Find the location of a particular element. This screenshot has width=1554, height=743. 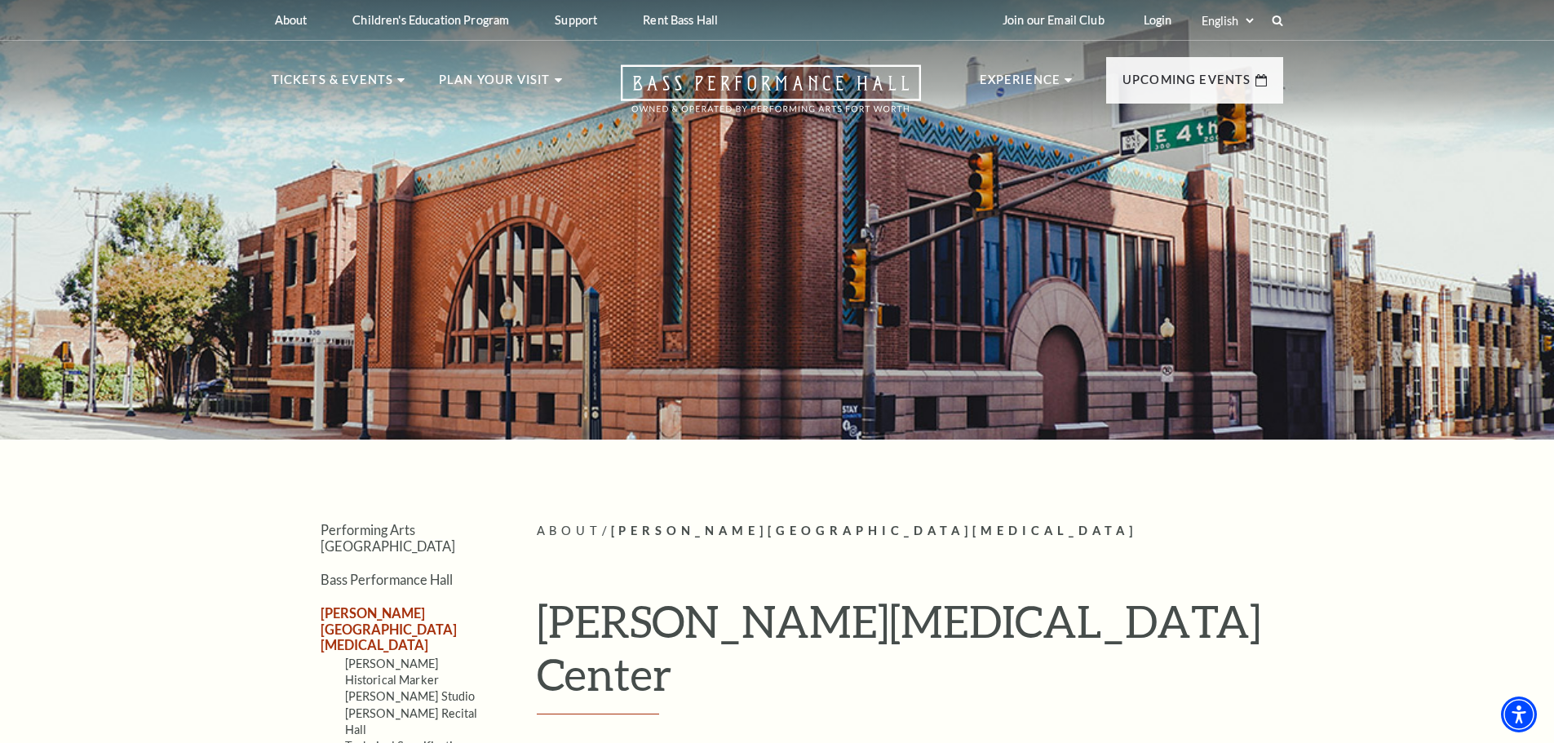

span: About is located at coordinates (569, 530).